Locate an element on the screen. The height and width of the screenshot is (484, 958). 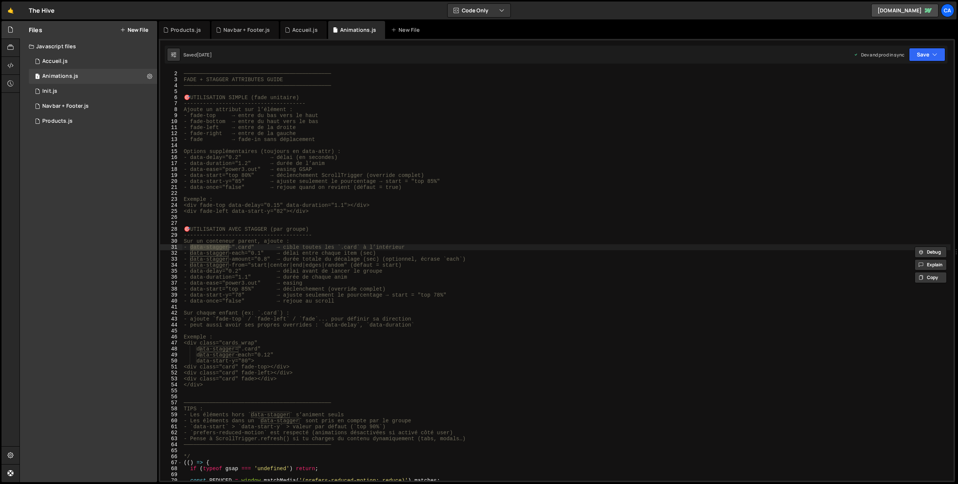
div: 52 is located at coordinates (171, 373).